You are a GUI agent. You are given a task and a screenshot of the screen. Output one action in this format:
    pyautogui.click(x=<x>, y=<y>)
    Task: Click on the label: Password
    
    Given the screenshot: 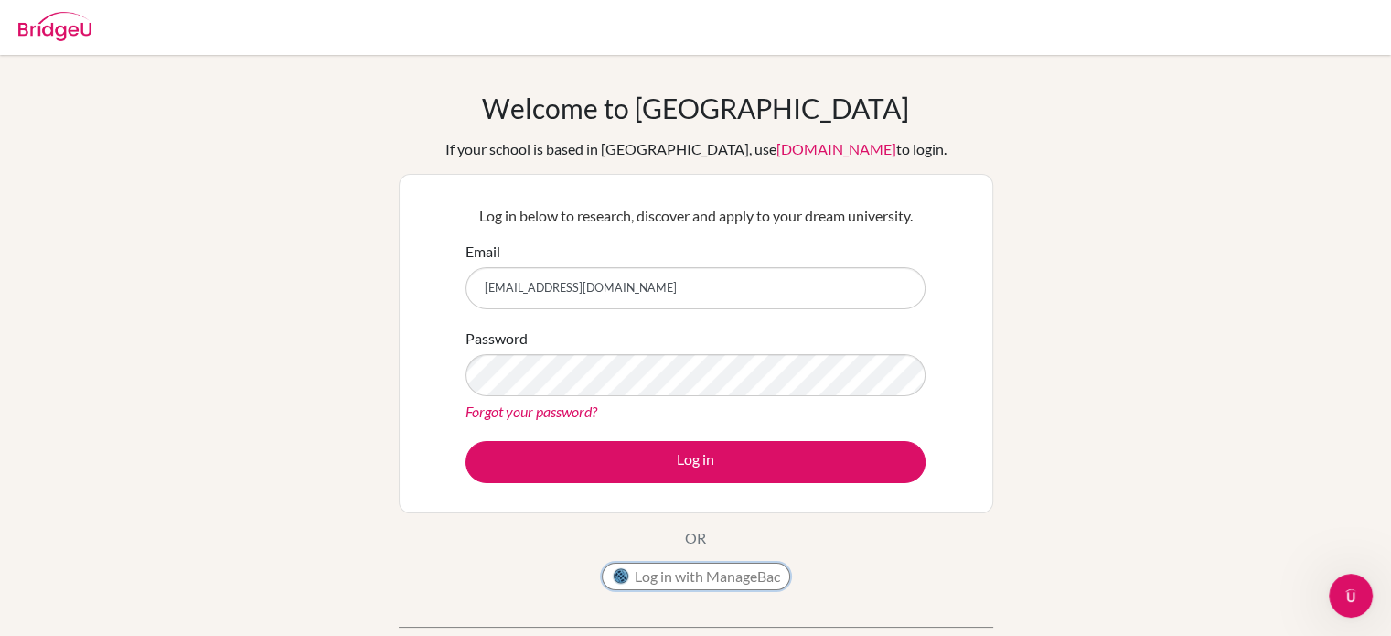 What is the action you would take?
    pyautogui.click(x=497, y=338)
    